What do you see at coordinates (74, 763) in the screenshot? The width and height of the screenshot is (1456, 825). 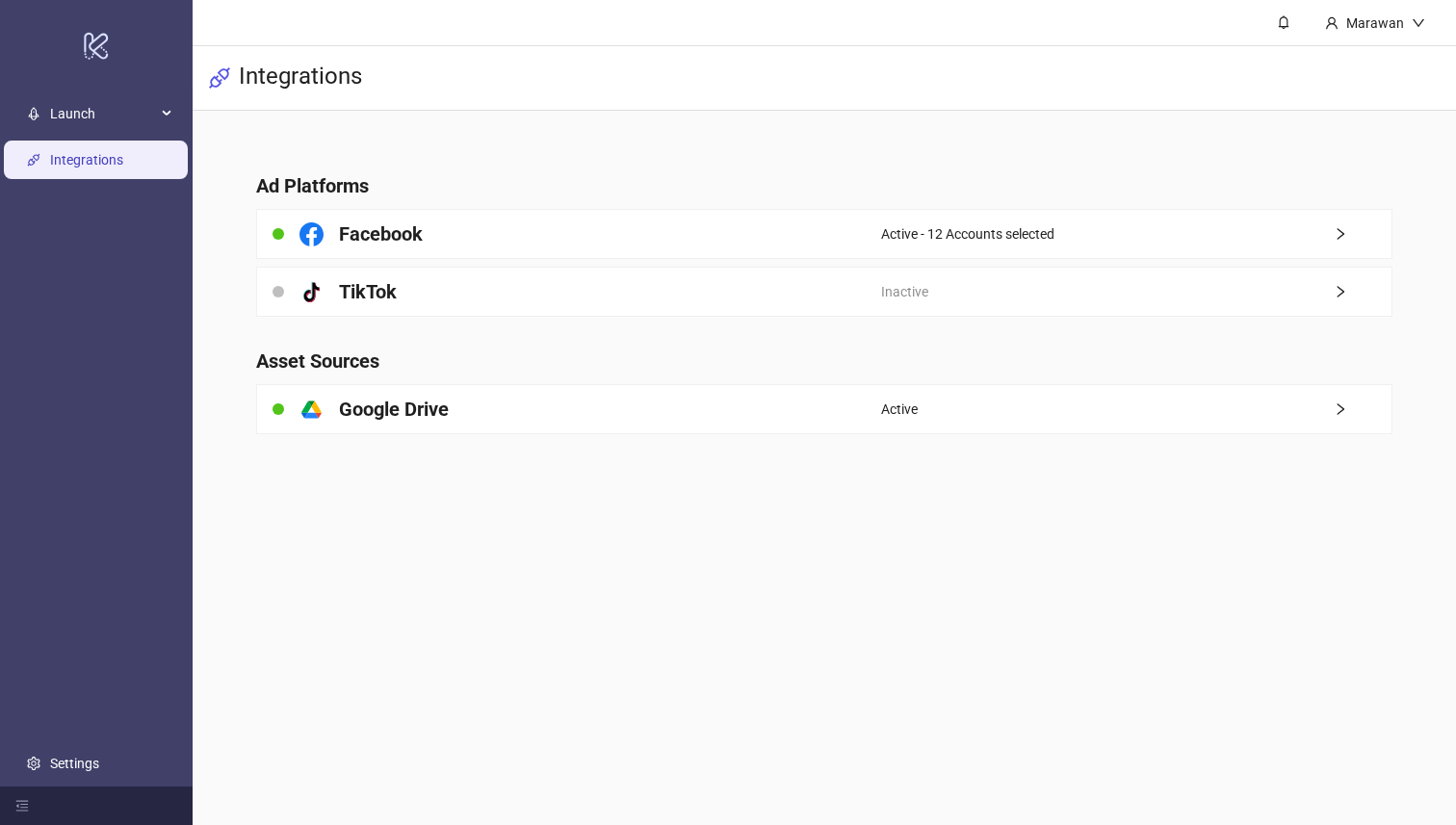 I see `a: Settings` at bounding box center [74, 763].